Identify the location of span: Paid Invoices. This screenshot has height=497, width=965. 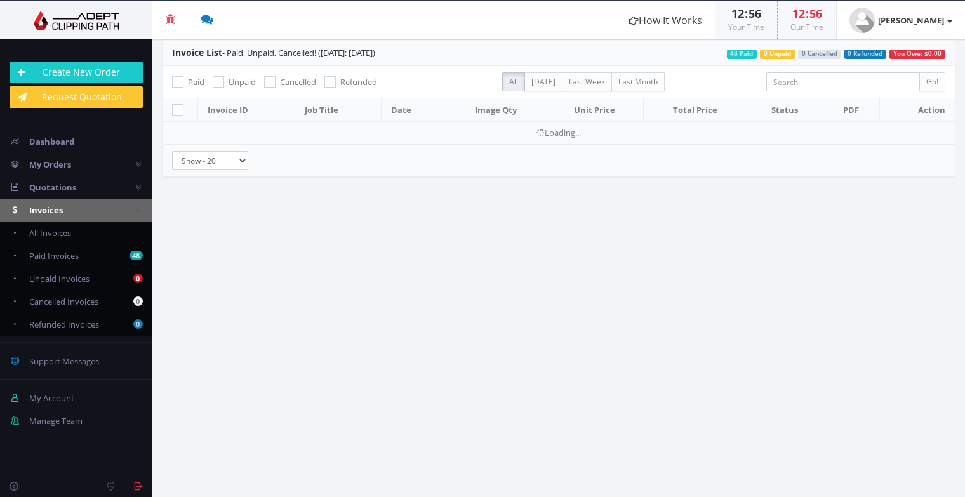
(54, 256).